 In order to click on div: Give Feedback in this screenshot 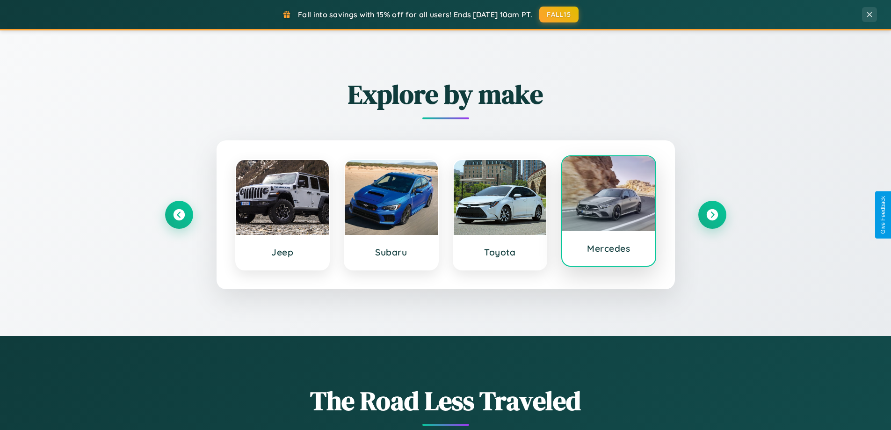, I will do `click(883, 215)`.